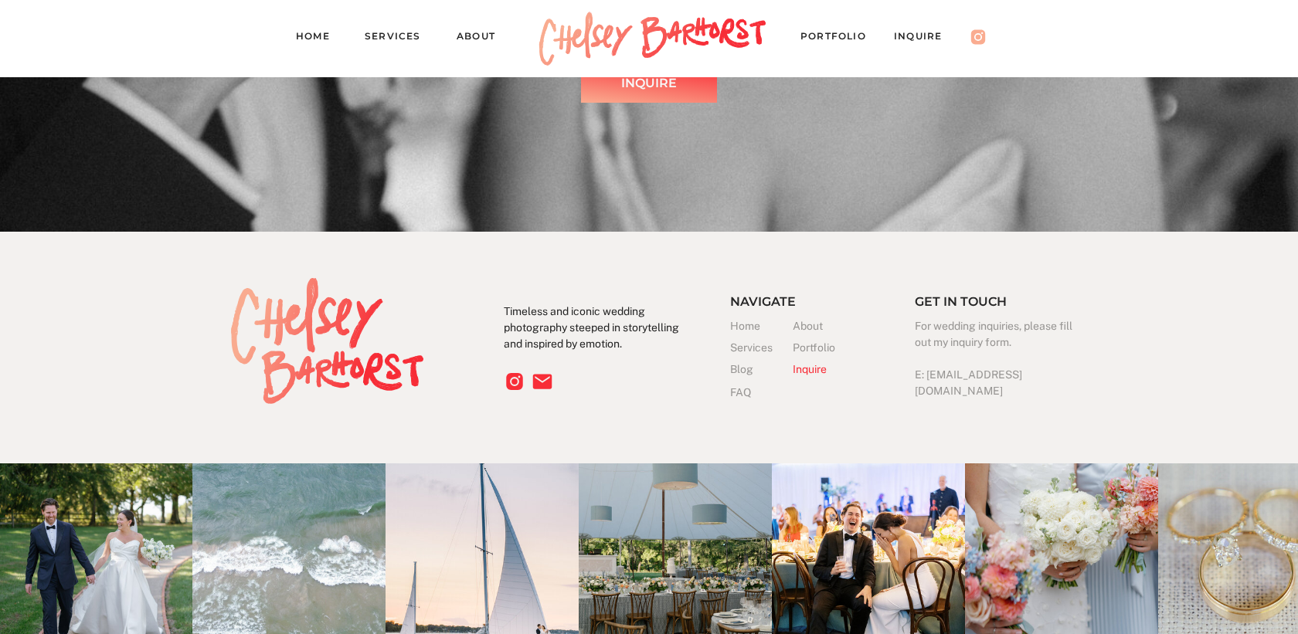  I want to click on nav: PORTFOLIO, so click(840, 39).